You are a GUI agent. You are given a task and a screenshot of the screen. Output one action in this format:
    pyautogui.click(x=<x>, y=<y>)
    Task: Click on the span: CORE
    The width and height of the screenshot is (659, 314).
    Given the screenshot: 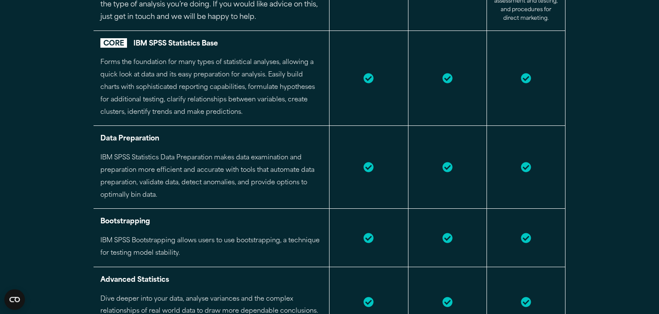 What is the action you would take?
    pyautogui.click(x=114, y=43)
    